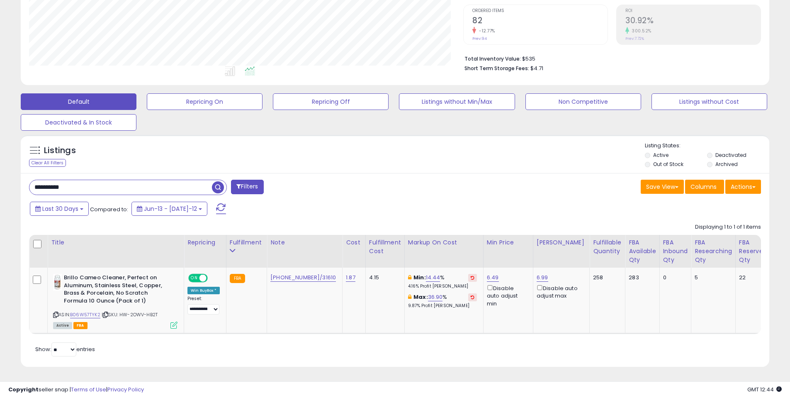 The height and width of the screenshot is (398, 790). Describe the element at coordinates (705, 187) in the screenshot. I see `button: Columns` at that location.